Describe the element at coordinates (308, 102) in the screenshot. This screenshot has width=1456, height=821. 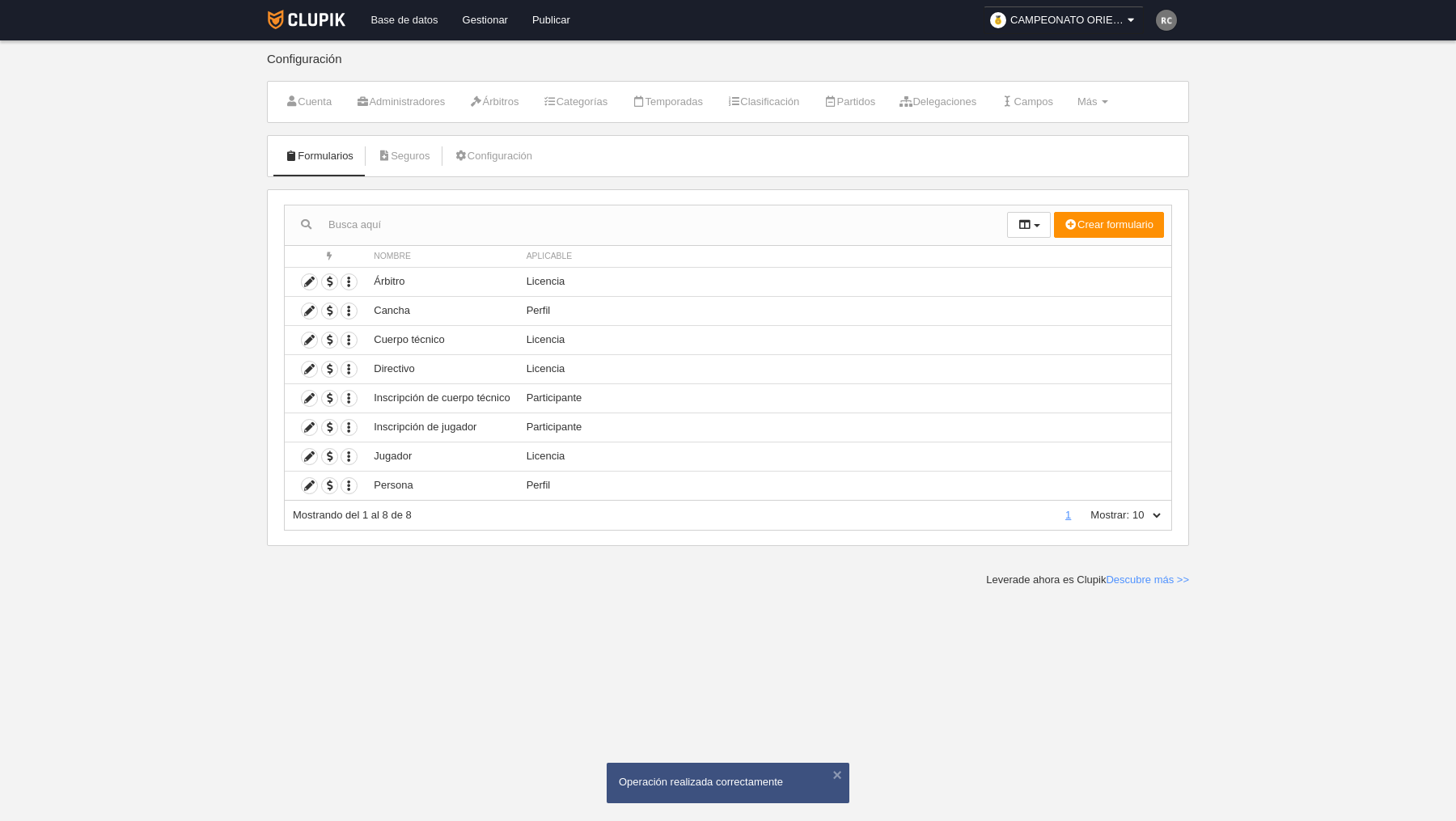
I see `a: Cuenta` at that location.